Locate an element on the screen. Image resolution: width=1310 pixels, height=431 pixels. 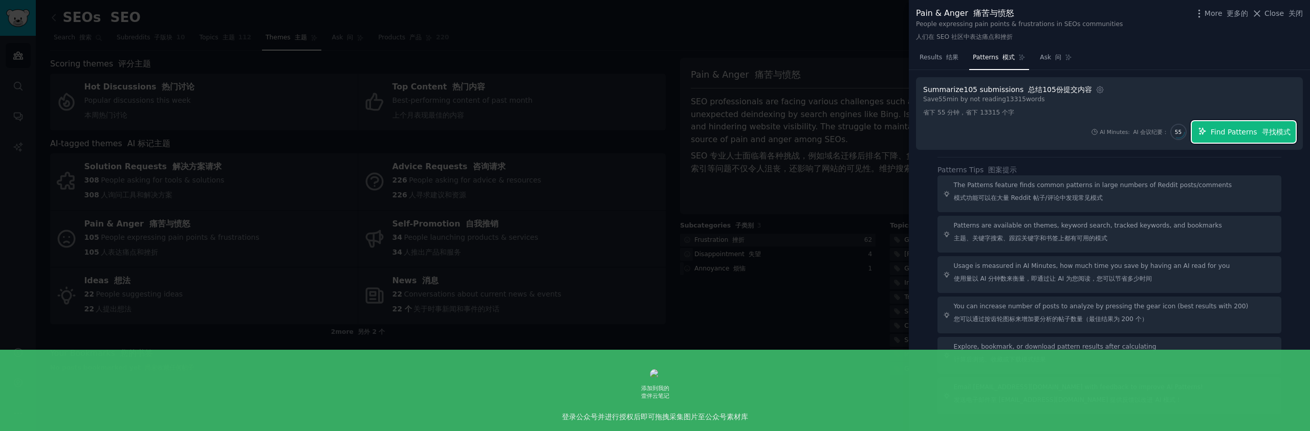
font: 寻找模式 is located at coordinates (1276, 132).